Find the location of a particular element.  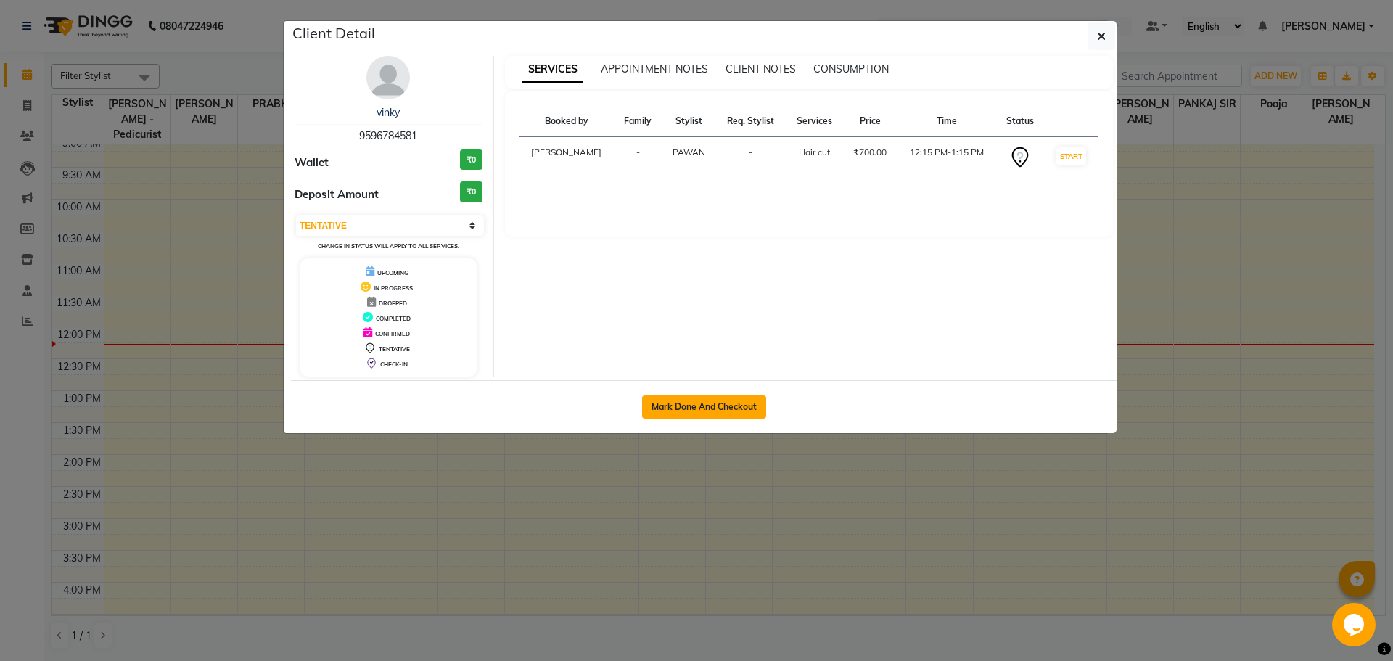

span: 9596784581 is located at coordinates (388, 136).